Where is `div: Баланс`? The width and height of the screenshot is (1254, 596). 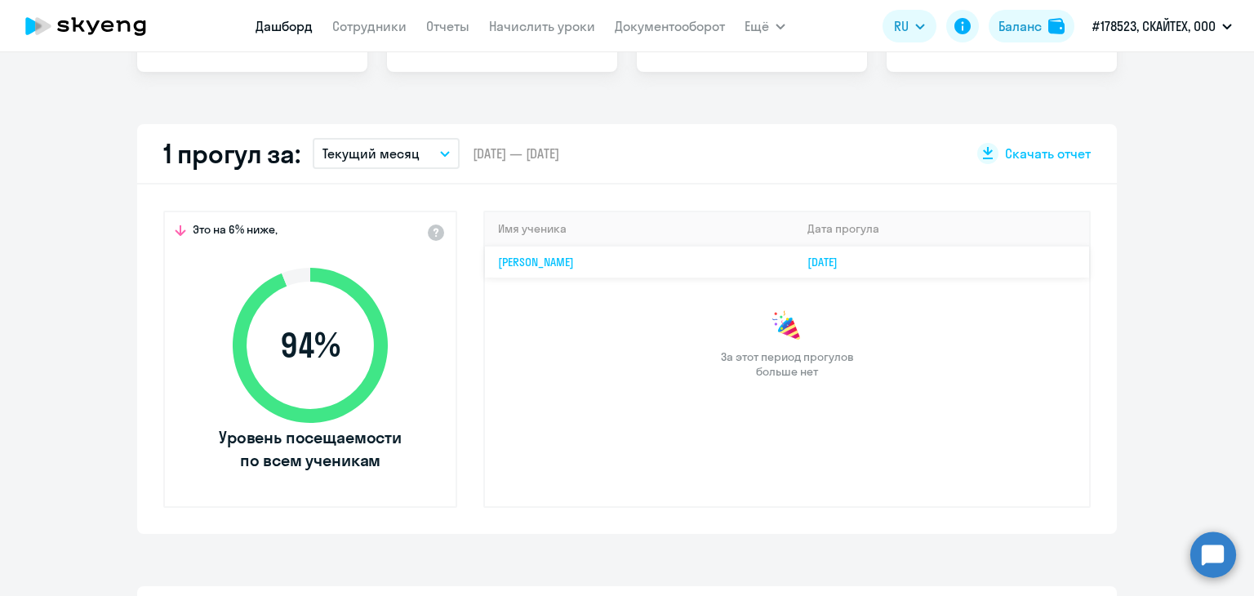 div: Баланс is located at coordinates (1020, 26).